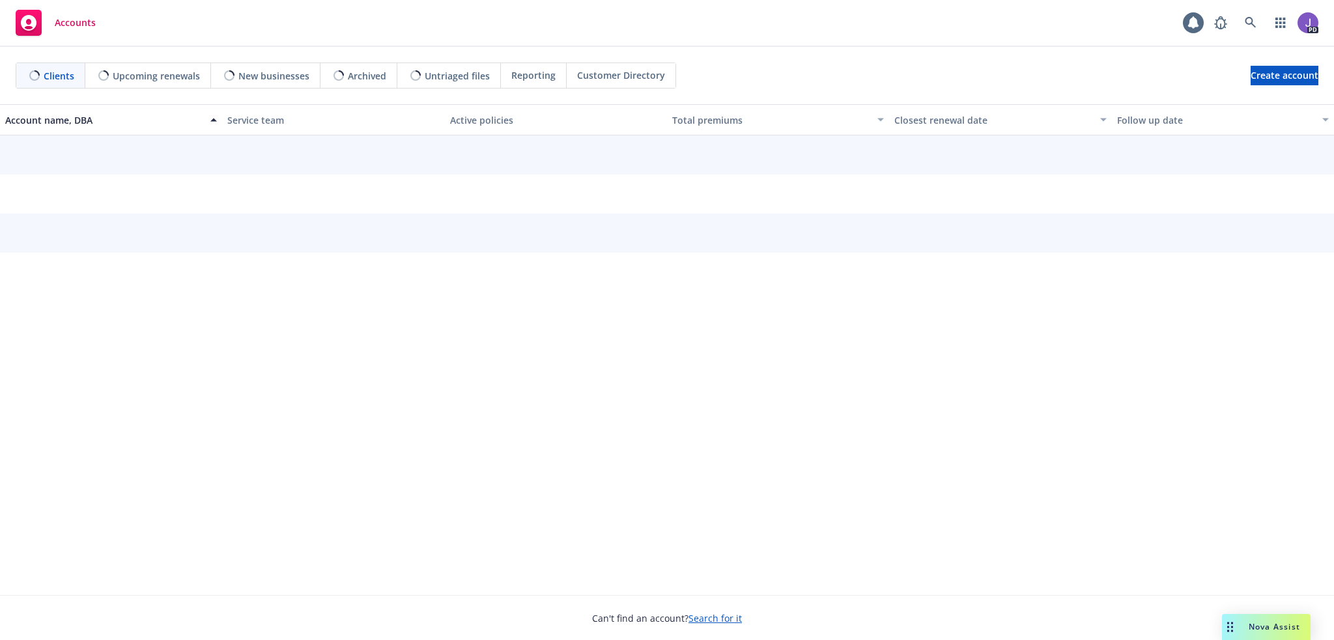  I want to click on div: Drag to move, so click(1229, 627).